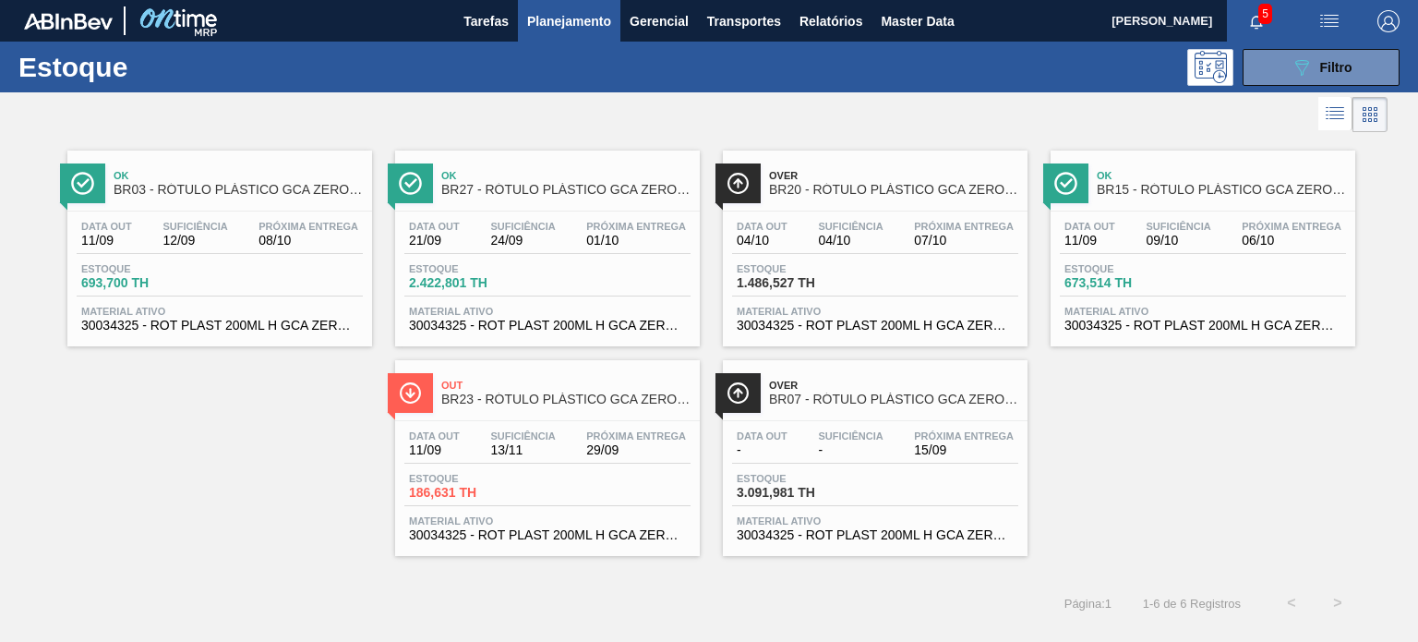  What do you see at coordinates (872, 241) in the screenshot?
I see `a: ÍconeOverBR20 - RÓTULO PLÁSTICO GCA ZERO 200ML HData out04/10Suficiência04/10Próxima Entrega07/10...` at bounding box center [872, 241].